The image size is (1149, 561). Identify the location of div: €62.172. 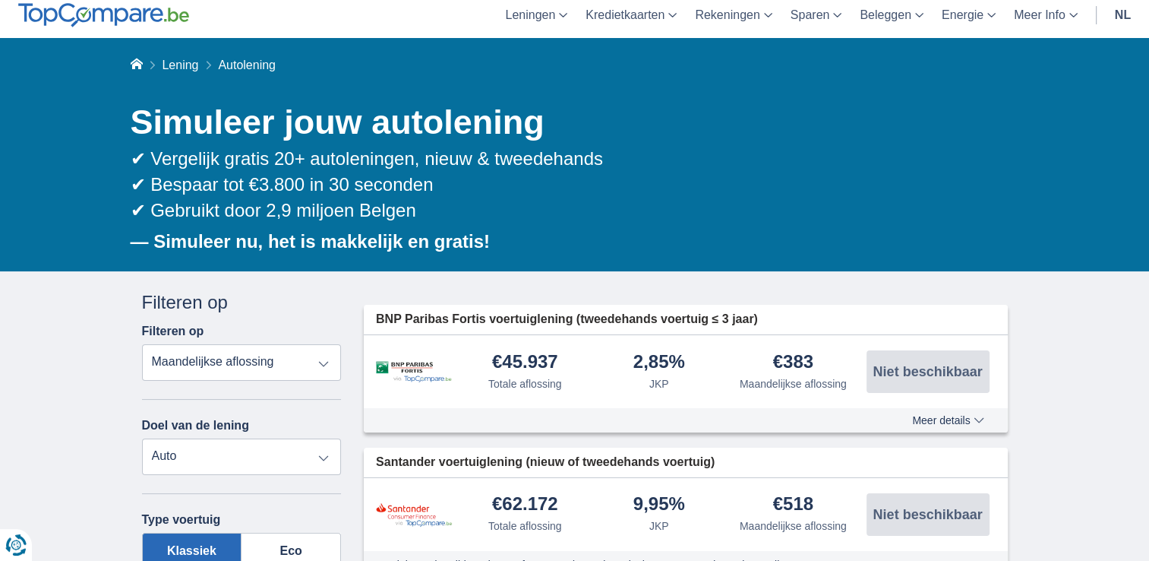
(525, 504).